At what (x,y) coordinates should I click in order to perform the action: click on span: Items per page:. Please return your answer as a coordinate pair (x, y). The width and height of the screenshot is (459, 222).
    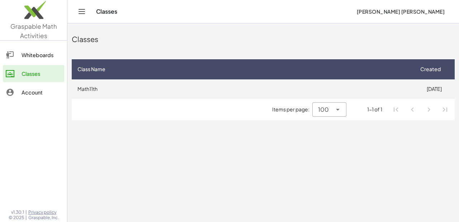
    Looking at the image, I should click on (292, 109).